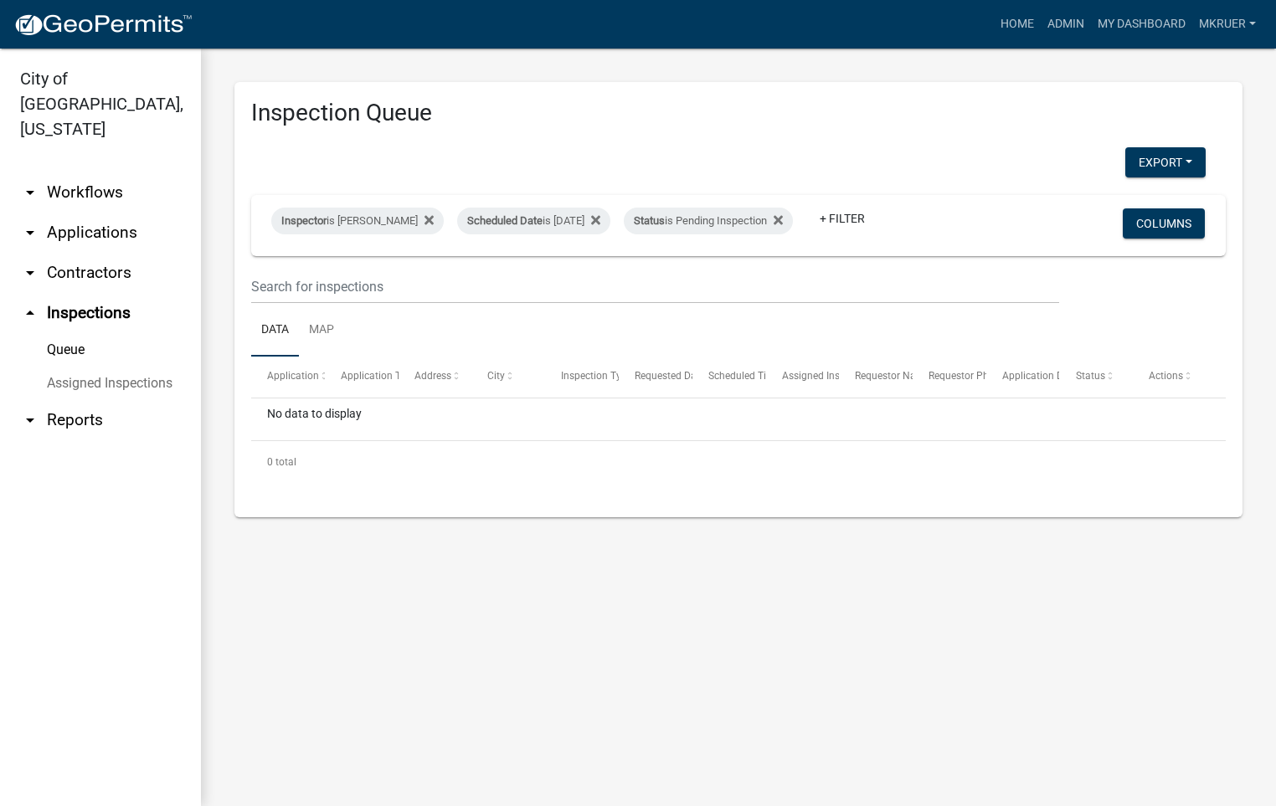 The image size is (1276, 806). I want to click on span: Application Type, so click(379, 376).